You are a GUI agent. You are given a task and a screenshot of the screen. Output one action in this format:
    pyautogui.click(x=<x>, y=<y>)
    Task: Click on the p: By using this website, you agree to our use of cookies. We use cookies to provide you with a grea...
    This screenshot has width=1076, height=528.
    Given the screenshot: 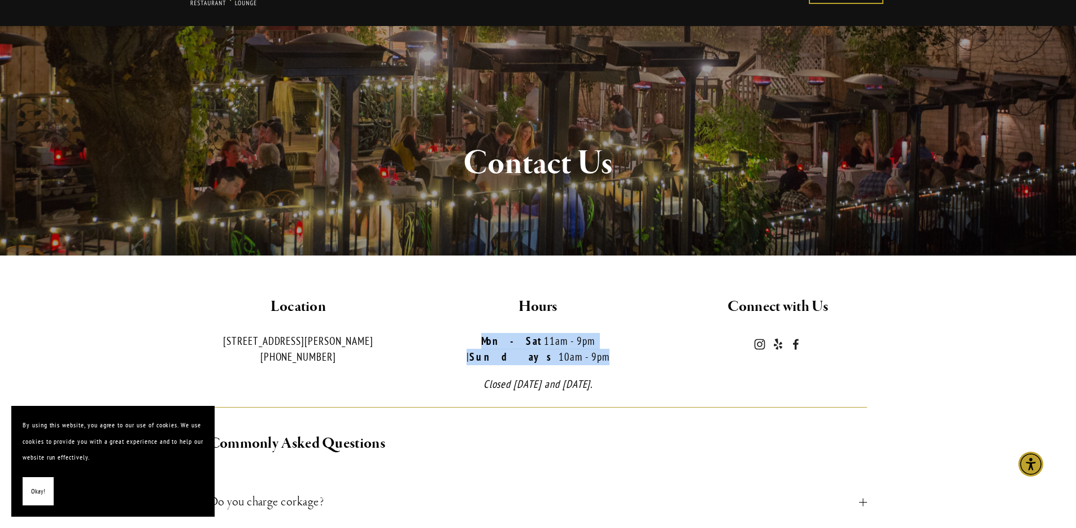 What is the action you would take?
    pyautogui.click(x=113, y=441)
    